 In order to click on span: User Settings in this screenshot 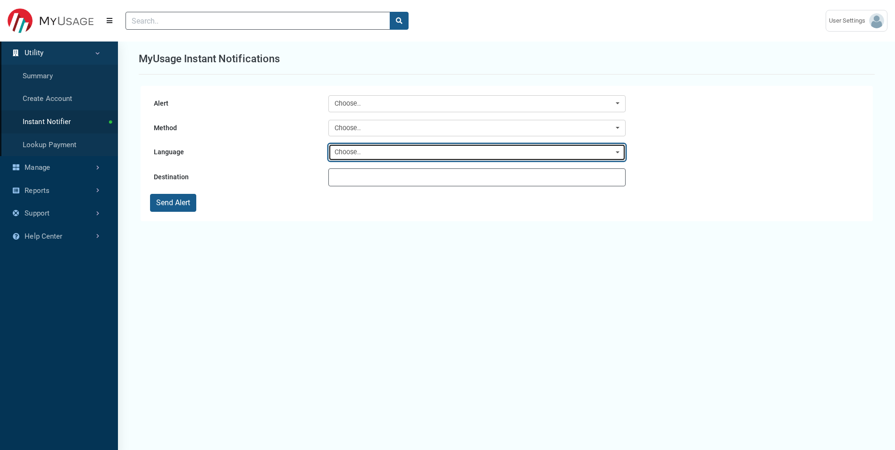, I will do `click(848, 21)`.